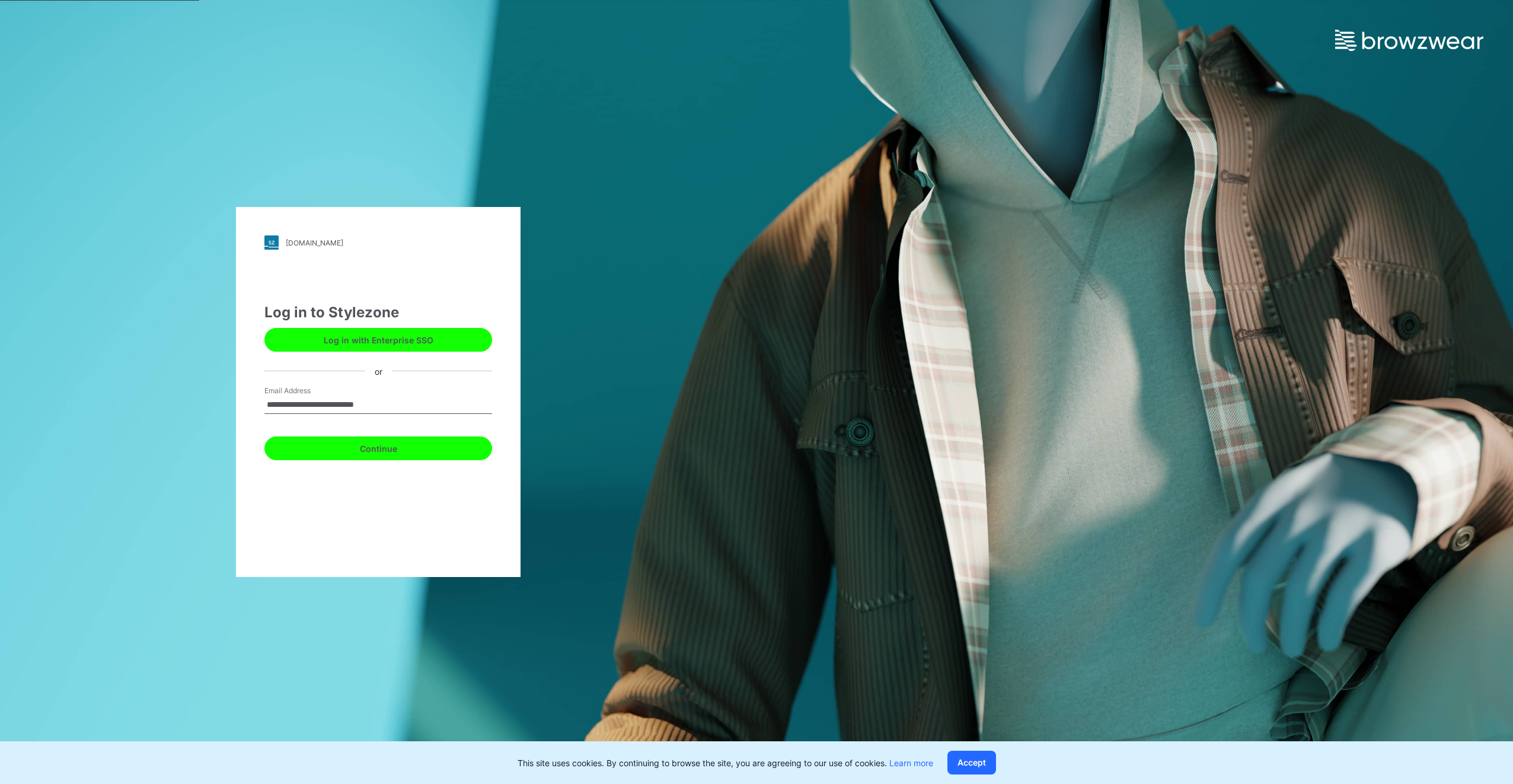 This screenshot has width=1513, height=784. What do you see at coordinates (379, 371) in the screenshot?
I see `div: or` at bounding box center [379, 371].